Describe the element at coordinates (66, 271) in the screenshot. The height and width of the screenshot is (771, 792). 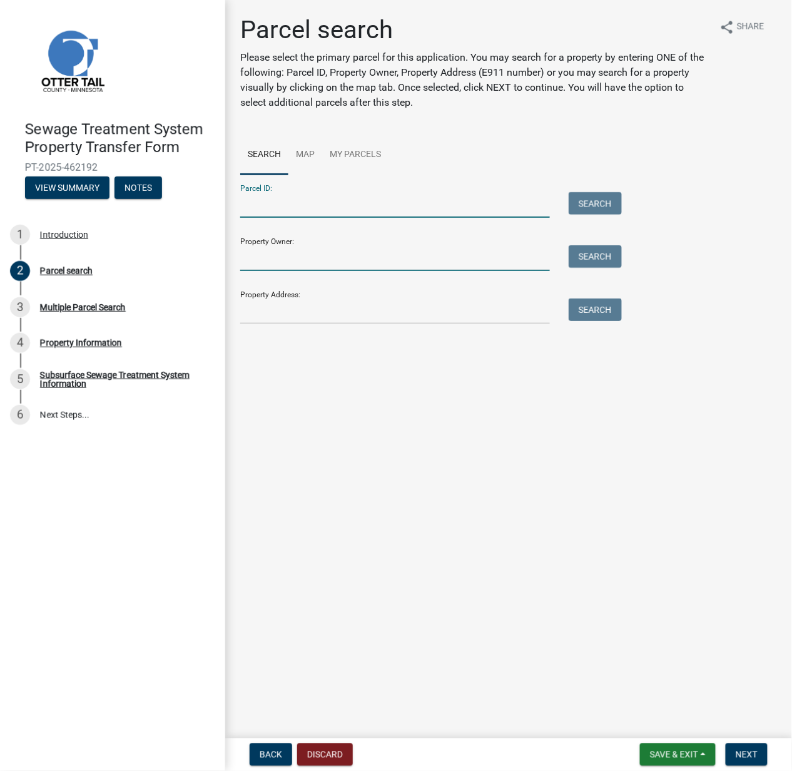
I see `div: Parcel search` at that location.